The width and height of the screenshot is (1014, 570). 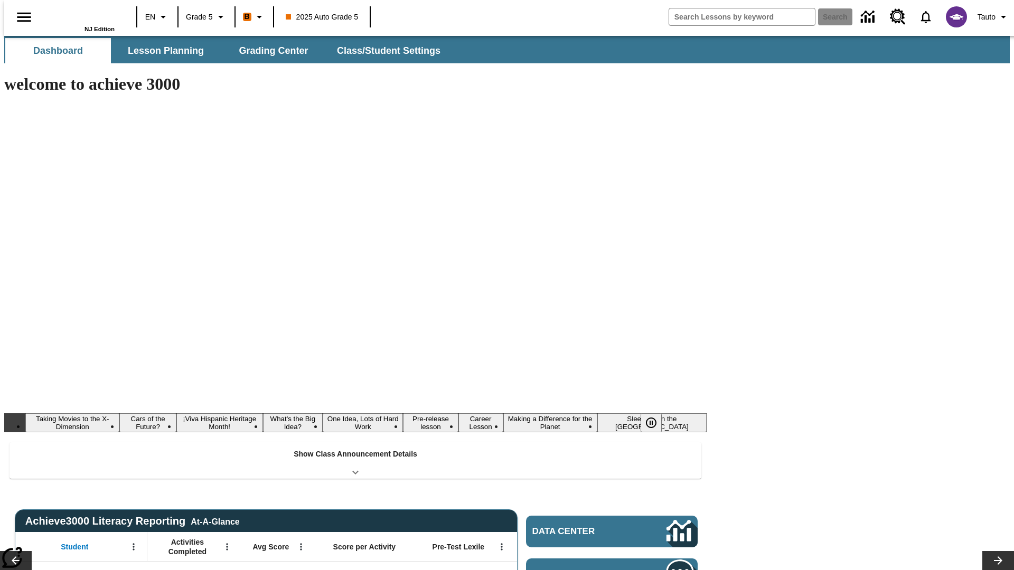 What do you see at coordinates (742, 17) in the screenshot?
I see `input: search field` at bounding box center [742, 17].